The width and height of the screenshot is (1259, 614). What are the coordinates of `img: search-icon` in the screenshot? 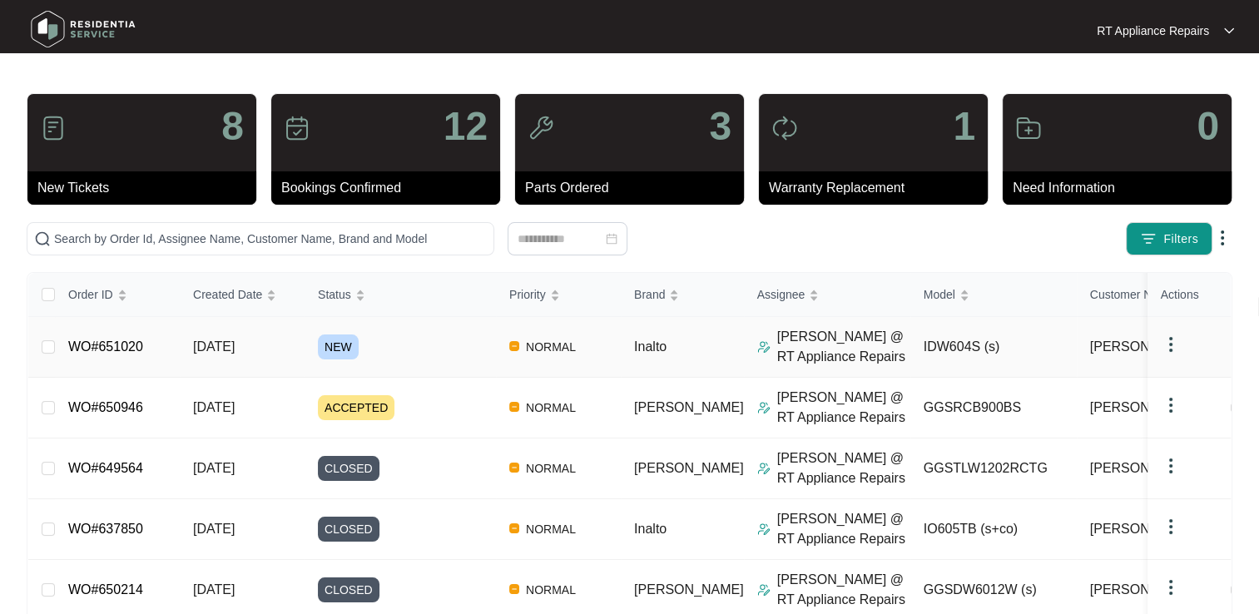 It's located at (42, 239).